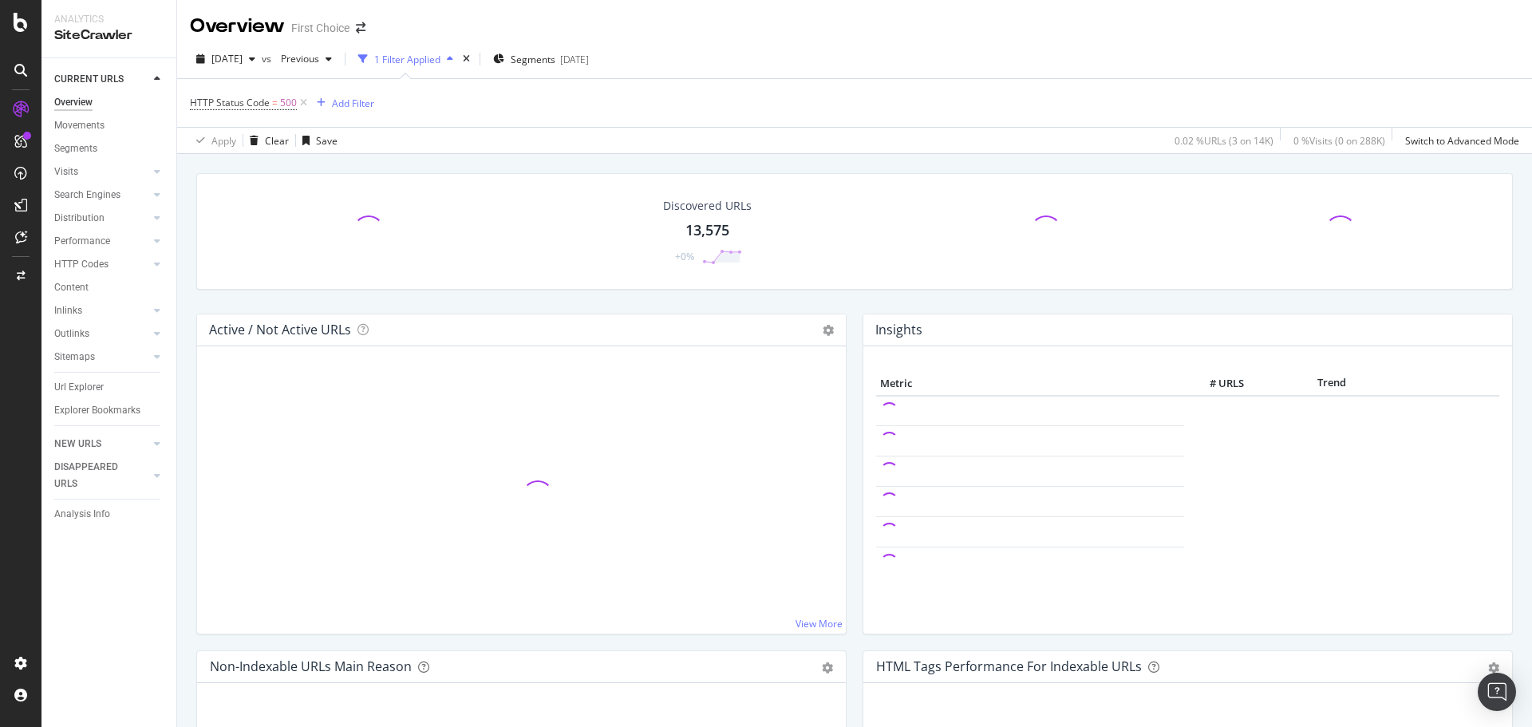 The height and width of the screenshot is (727, 1532). I want to click on a: Inlinks, so click(101, 310).